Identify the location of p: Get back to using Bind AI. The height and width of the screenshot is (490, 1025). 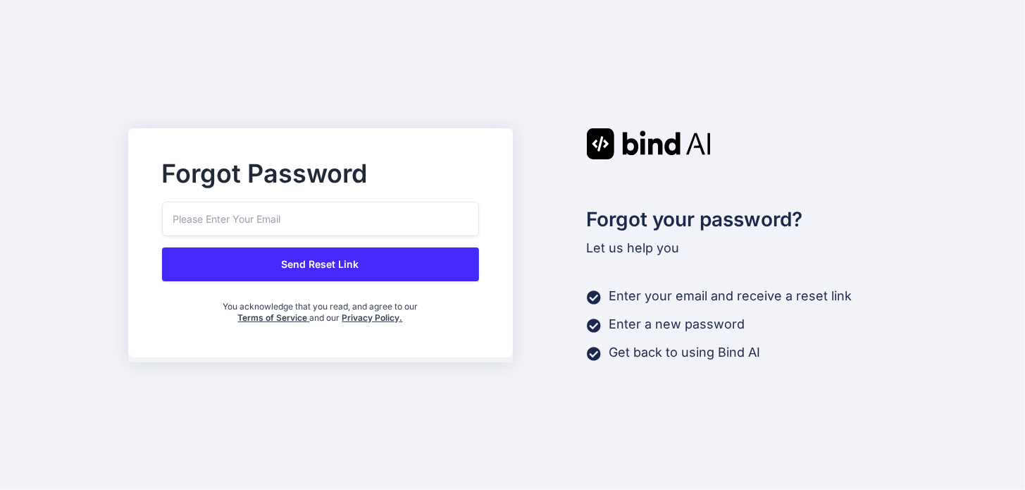
(685, 352).